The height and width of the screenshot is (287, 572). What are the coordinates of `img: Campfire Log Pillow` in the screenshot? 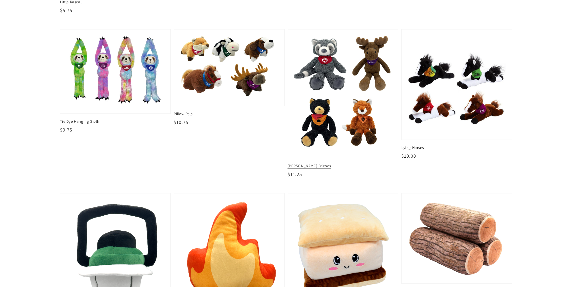 It's located at (456, 239).